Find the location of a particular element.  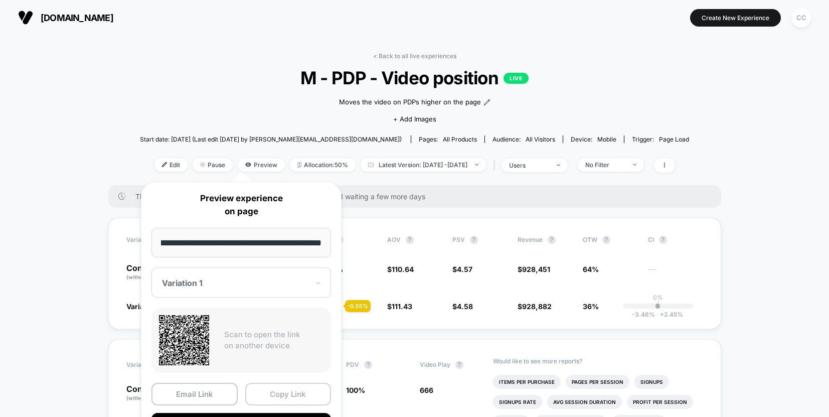

div: No Filter is located at coordinates (605, 164).